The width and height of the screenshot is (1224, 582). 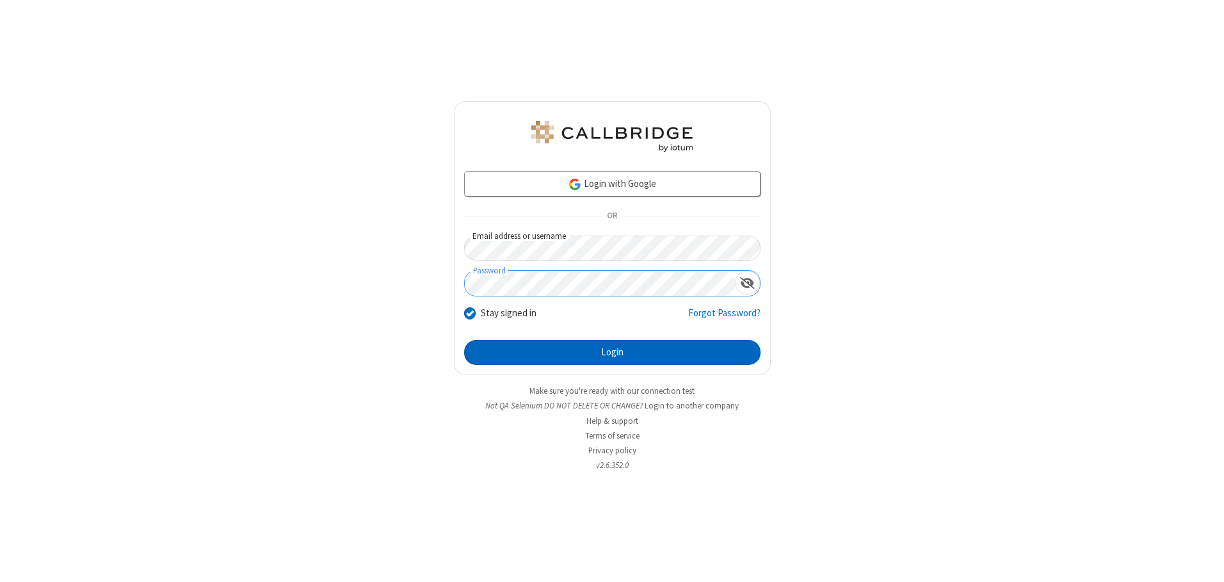 I want to click on div: Show password, so click(x=747, y=282).